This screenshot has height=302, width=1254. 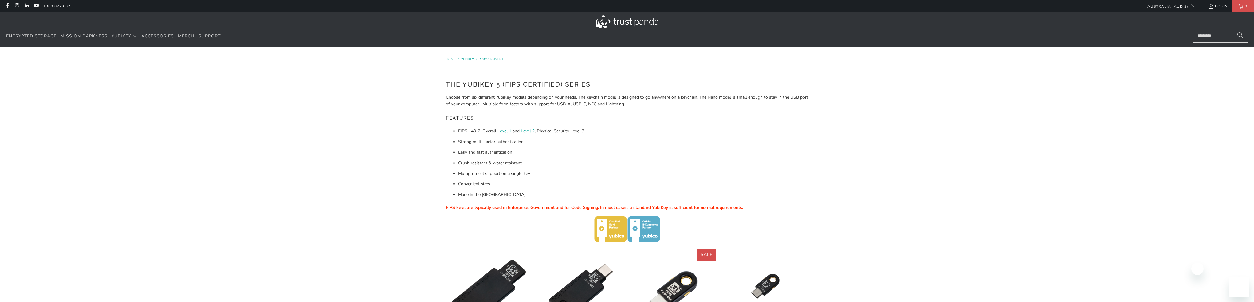 What do you see at coordinates (594, 207) in the screenshot?
I see `span: FIPS keys are typically used in Enterprise, Government and for Code Signing. In most cases, a sta...` at bounding box center [594, 207].